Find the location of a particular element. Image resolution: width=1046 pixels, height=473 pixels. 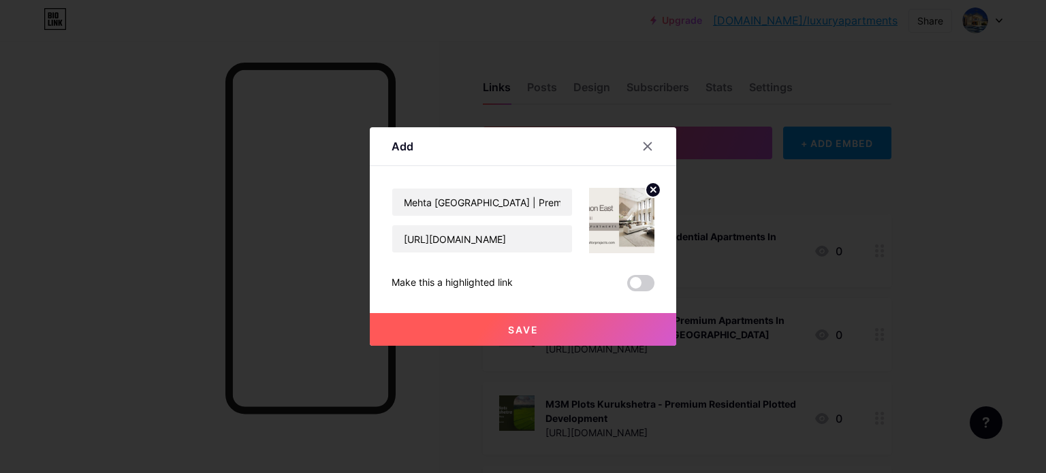

button: Save is located at coordinates (523, 330).